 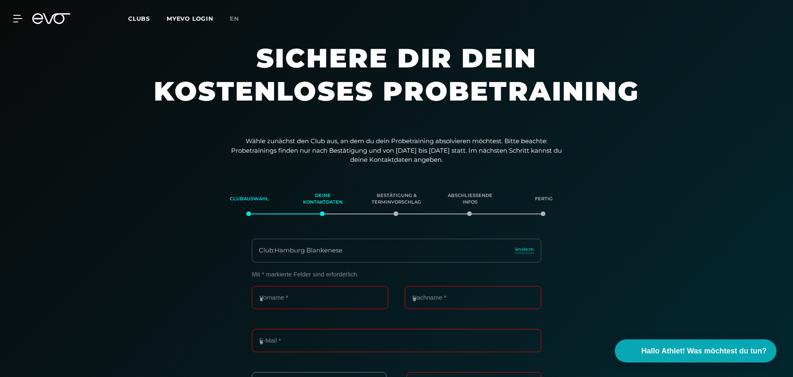 What do you see at coordinates (301, 250) in the screenshot?
I see `div: Club : Hamburg Blankenese` at bounding box center [301, 250].